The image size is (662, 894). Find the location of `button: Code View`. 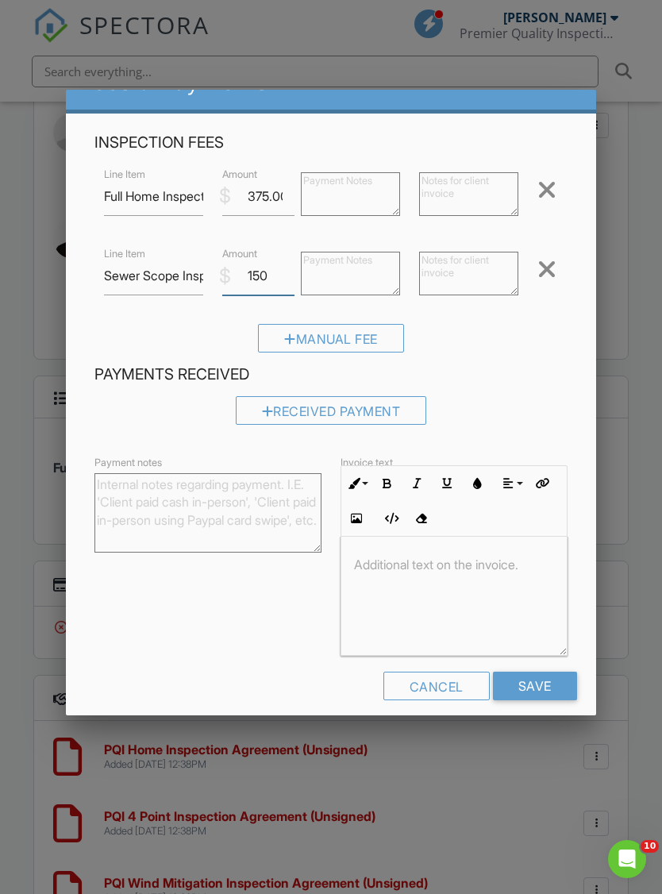

button: Code View is located at coordinates (391, 519).